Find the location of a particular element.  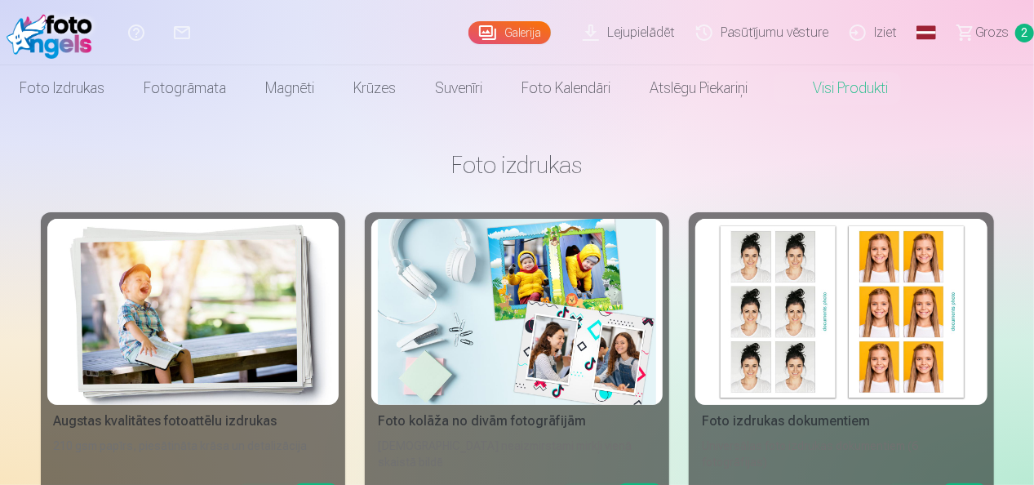

div: Augstas kvalitātes fotoattēlu izdrukas is located at coordinates (193, 421).